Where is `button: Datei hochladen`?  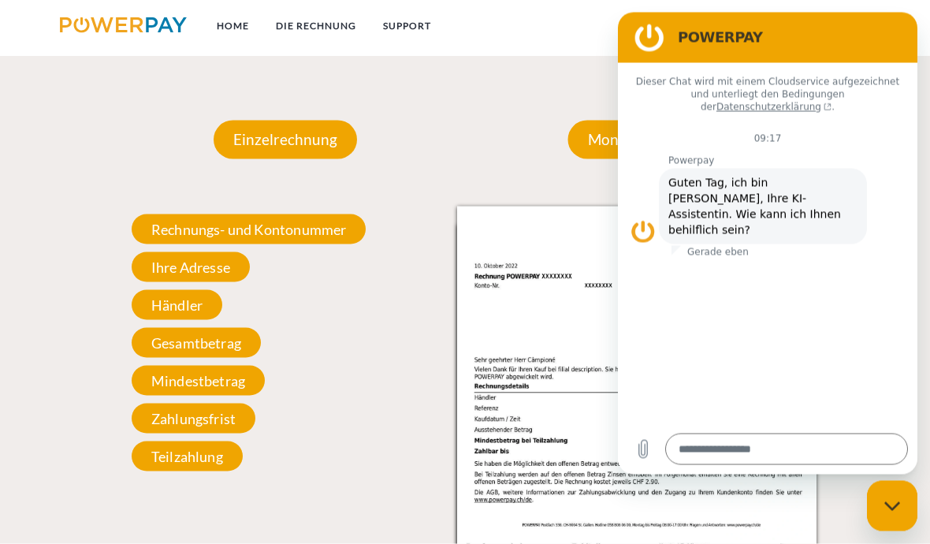 button: Datei hochladen is located at coordinates (25, 437).